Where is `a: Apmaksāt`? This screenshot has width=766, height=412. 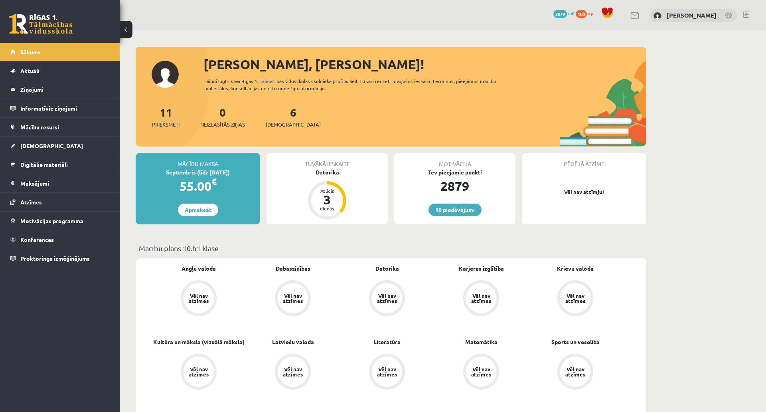
a: Apmaksāt is located at coordinates (198, 210).